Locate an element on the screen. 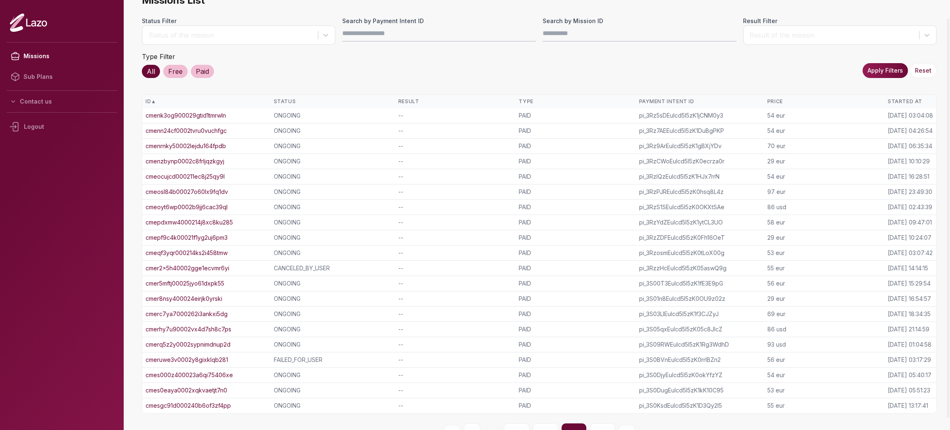 This screenshot has height=430, width=950. a: cmenn24cf0002tvru0vuchfgc is located at coordinates (186, 131).